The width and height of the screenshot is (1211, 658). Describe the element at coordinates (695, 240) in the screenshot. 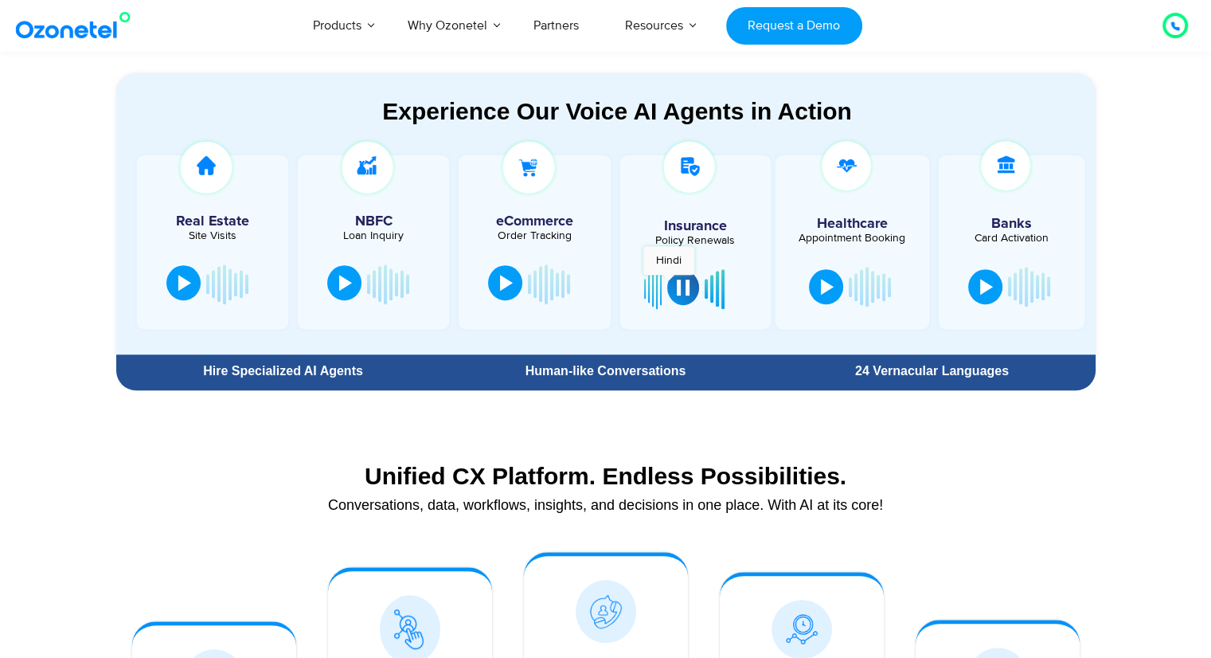

I see `div: Policy Renewals` at that location.